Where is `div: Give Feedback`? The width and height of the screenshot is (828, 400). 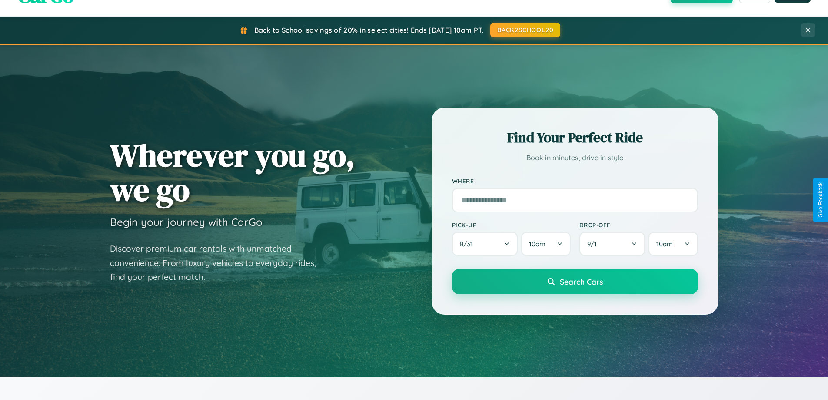
div: Give Feedback is located at coordinates (821, 200).